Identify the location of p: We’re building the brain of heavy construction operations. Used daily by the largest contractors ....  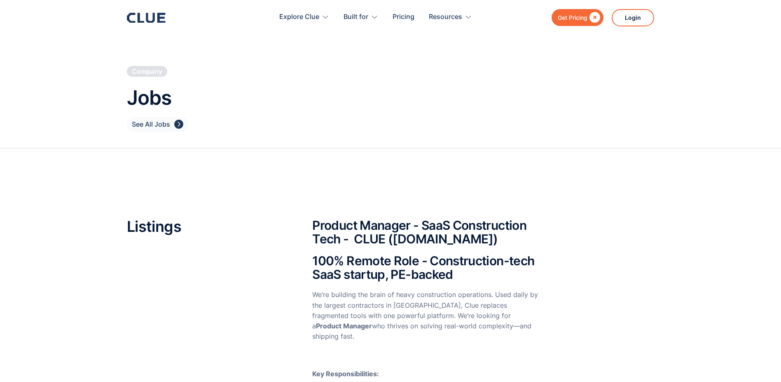
(425, 315).